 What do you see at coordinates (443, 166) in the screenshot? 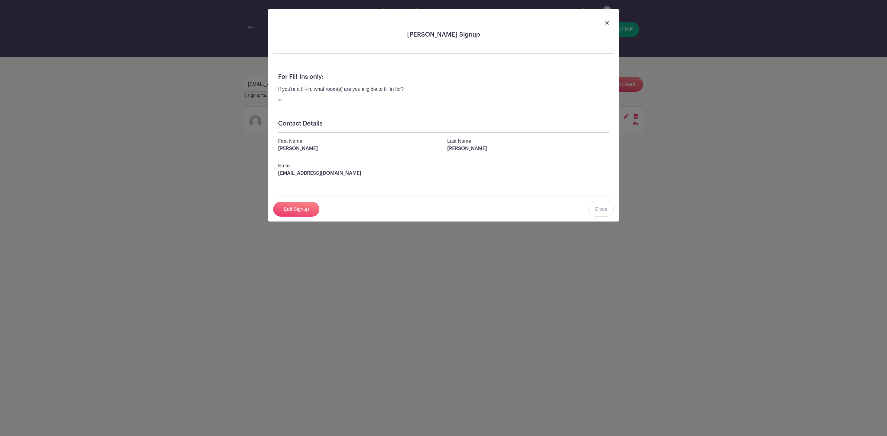
I see `p: Email` at bounding box center [443, 166].